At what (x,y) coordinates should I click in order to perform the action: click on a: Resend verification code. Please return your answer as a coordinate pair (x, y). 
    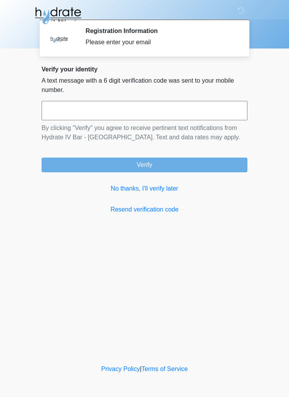
    Looking at the image, I should click on (144, 210).